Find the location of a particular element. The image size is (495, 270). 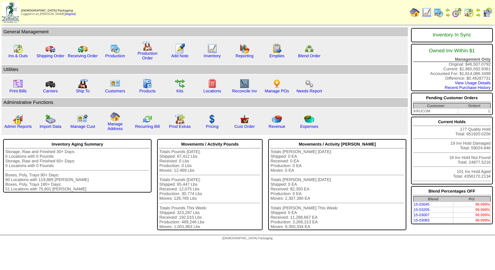

a: (logout) is located at coordinates (71, 14).